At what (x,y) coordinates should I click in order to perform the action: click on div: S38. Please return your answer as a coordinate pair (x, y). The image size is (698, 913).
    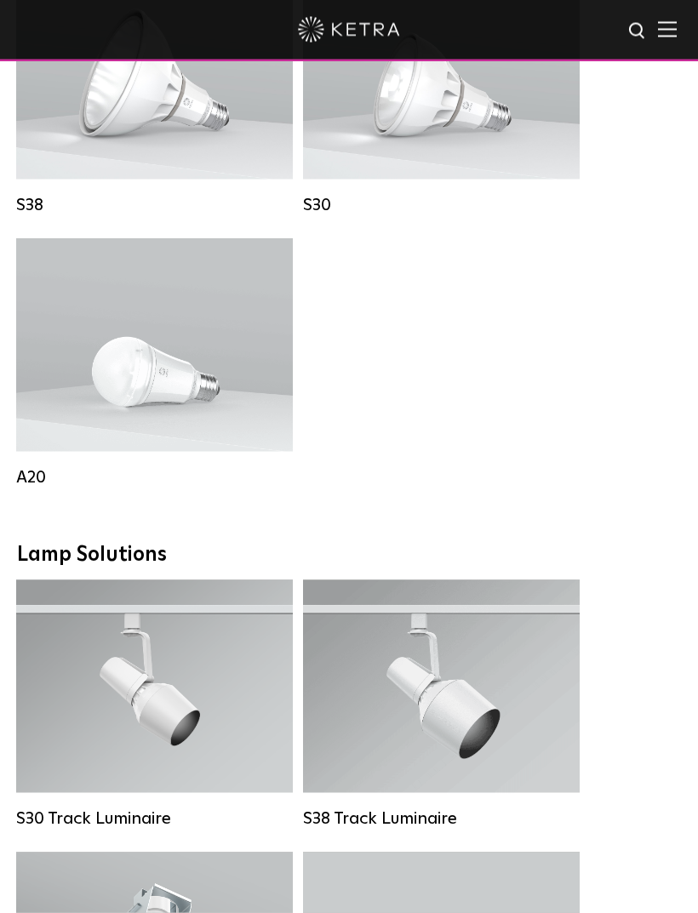
    Looking at the image, I should click on (154, 205).